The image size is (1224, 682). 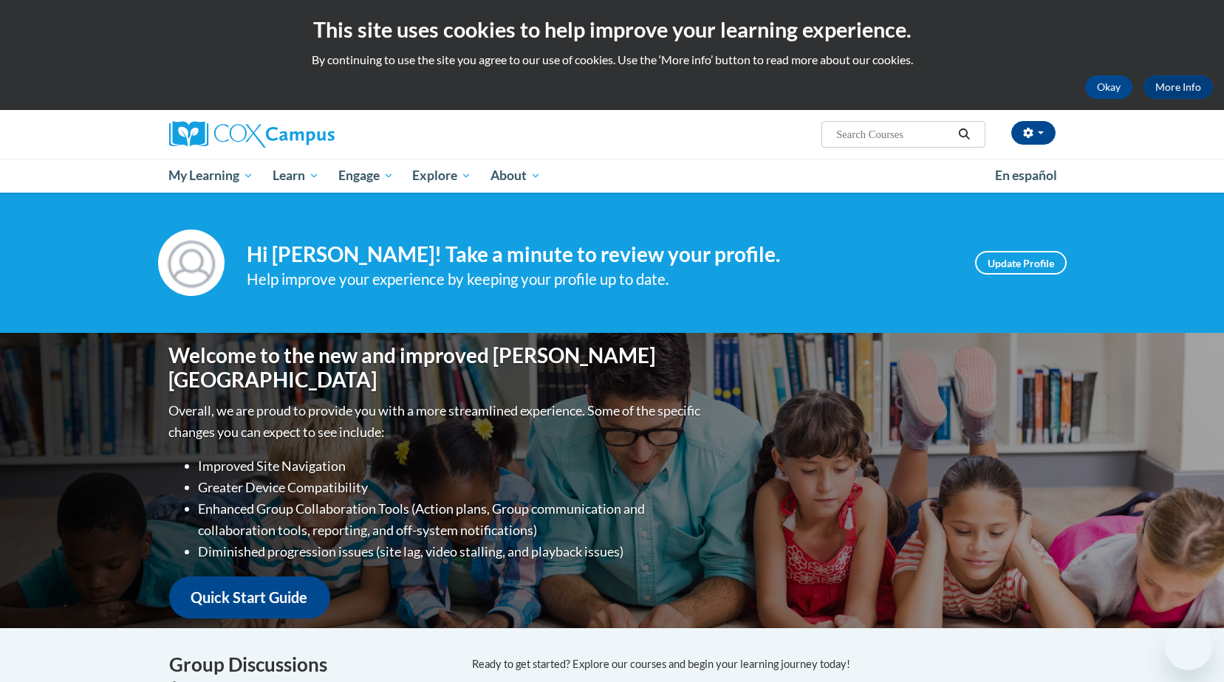 What do you see at coordinates (210, 176) in the screenshot?
I see `span: My Learning` at bounding box center [210, 176].